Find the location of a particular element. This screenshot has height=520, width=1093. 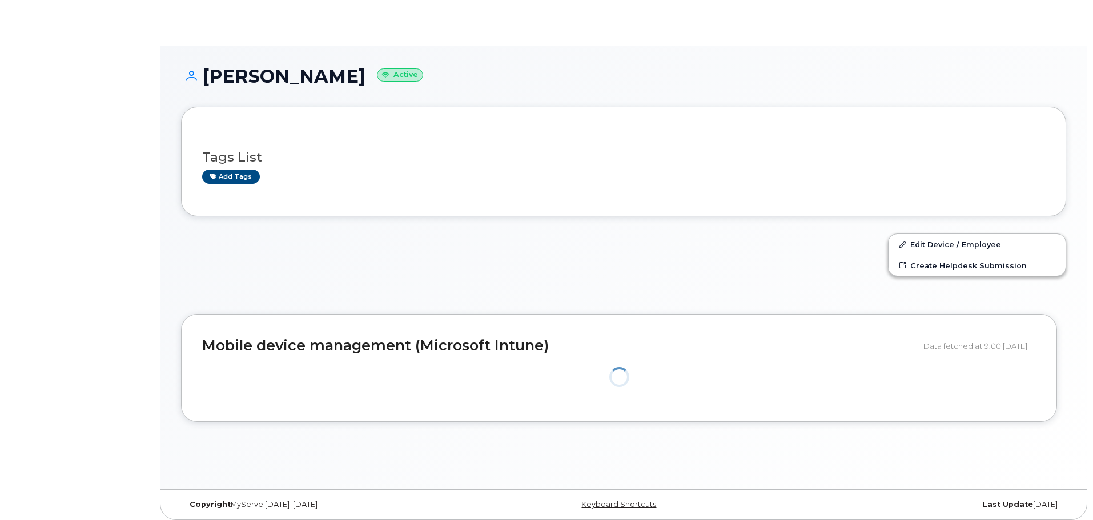

a: Add tags is located at coordinates (231, 177).